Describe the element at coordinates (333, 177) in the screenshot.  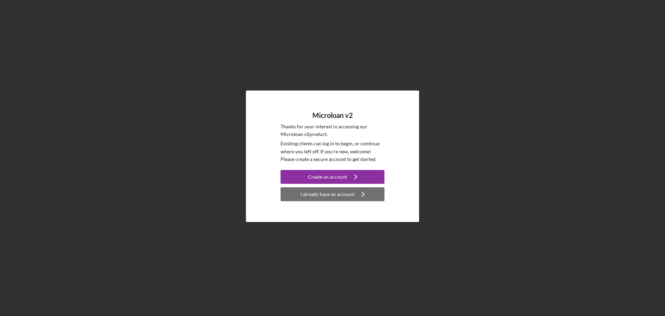
I see `button: Create an account` at that location.